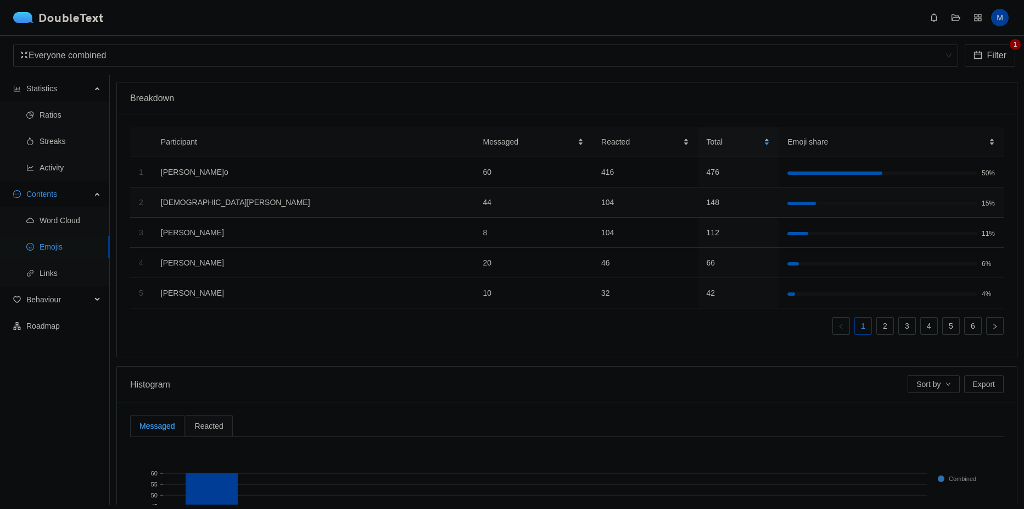 The image size is (1024, 509). Describe the element at coordinates (17, 326) in the screenshot. I see `span: apartment` at that location.